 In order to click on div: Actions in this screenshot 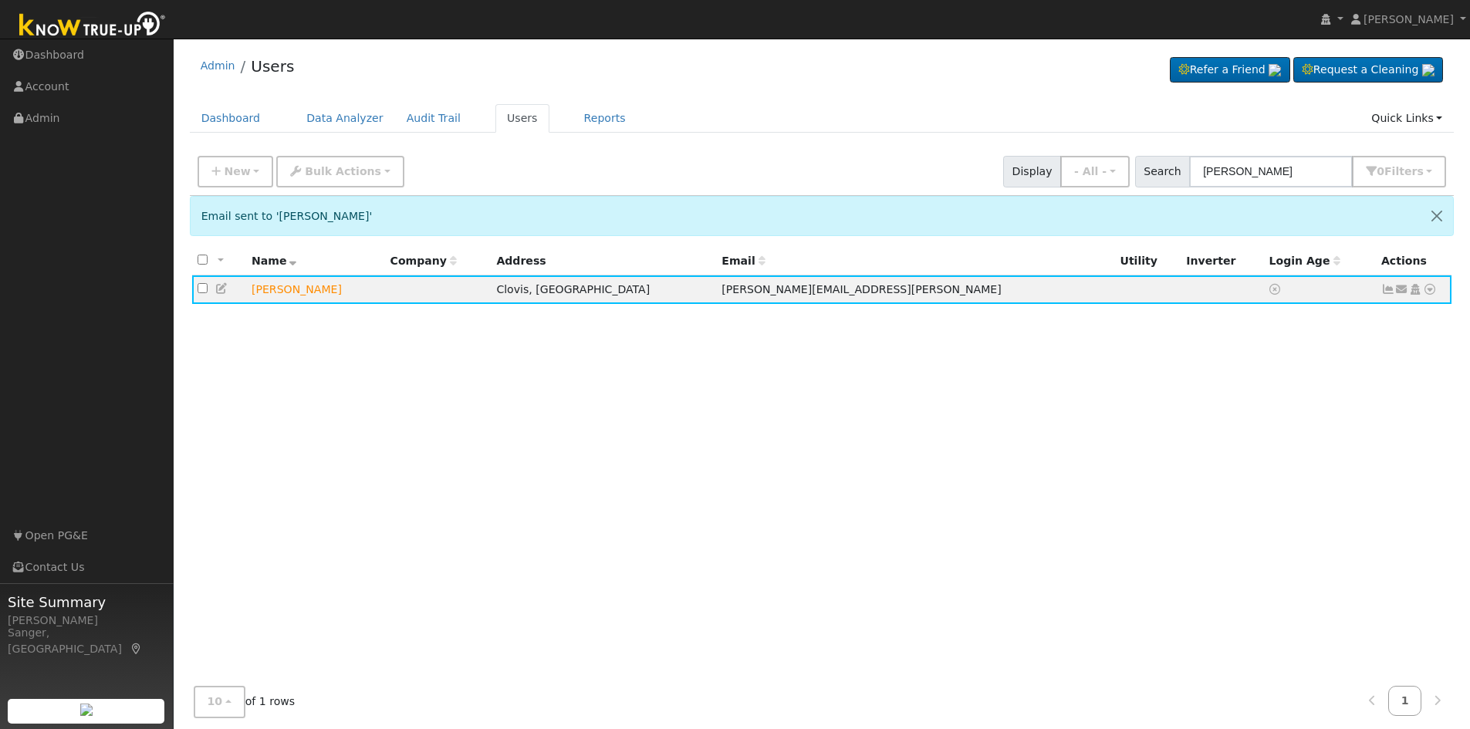, I will do `click(1413, 261)`.